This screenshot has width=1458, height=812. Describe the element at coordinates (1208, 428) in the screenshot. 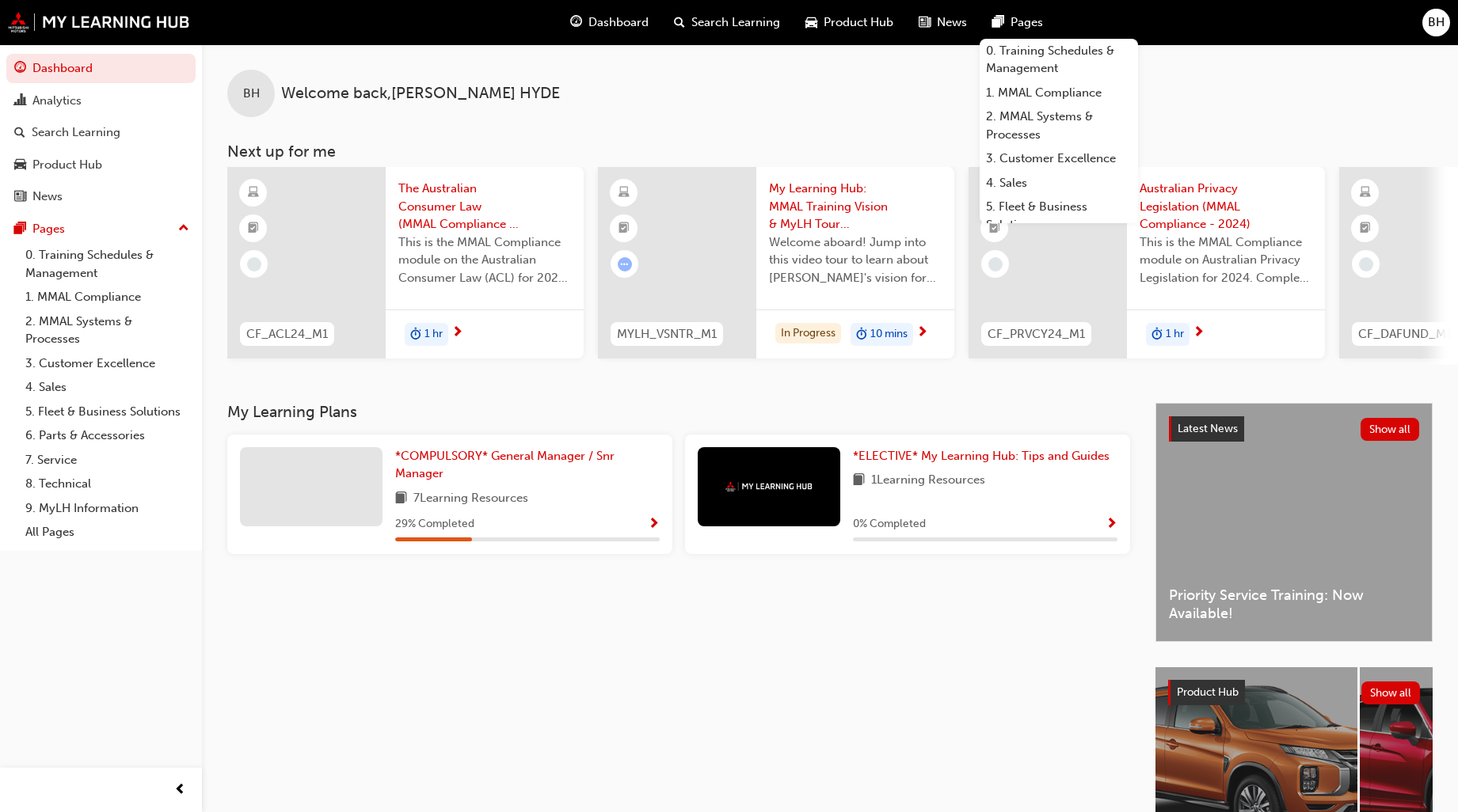

I see `span: Latest News` at that location.